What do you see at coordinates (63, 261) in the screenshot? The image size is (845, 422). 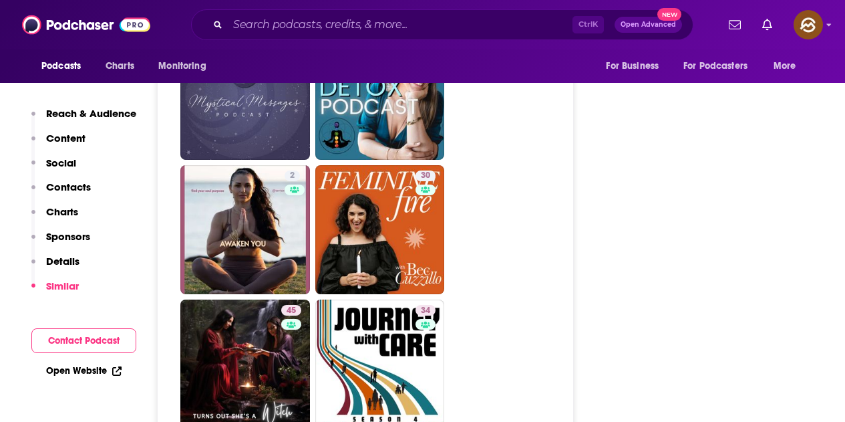 I see `p: Details` at bounding box center [63, 261].